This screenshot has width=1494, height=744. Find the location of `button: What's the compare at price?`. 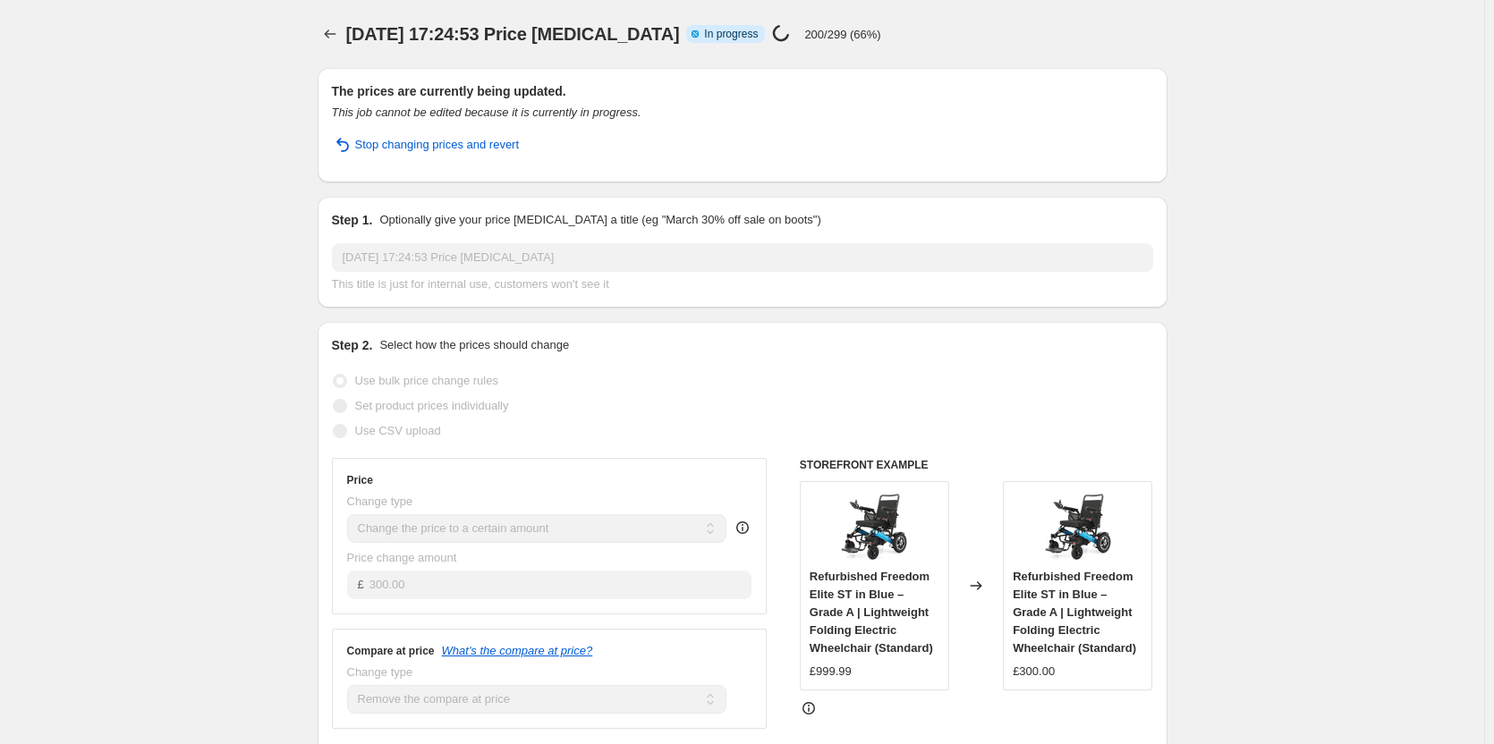

button: What's the compare at price? is located at coordinates (517, 650).